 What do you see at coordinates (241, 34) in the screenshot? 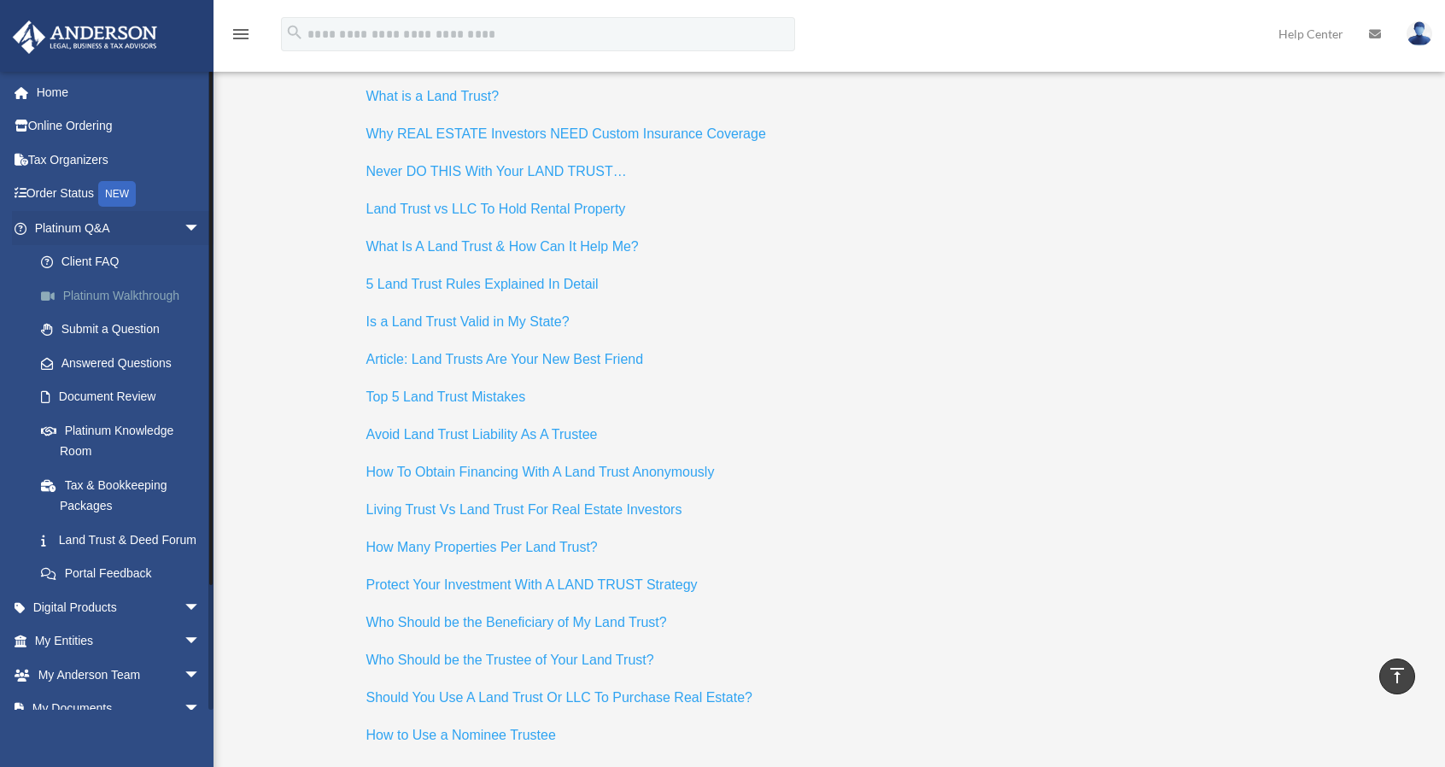
I see `i: menu` at bounding box center [241, 34].